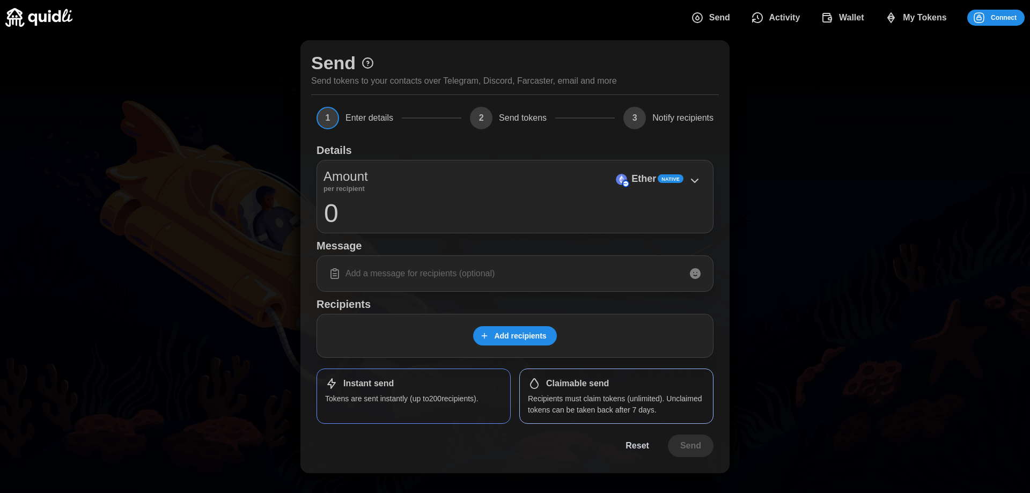 Image resolution: width=1030 pixels, height=493 pixels. What do you see at coordinates (355, 118) in the screenshot?
I see `button: 1Enter details` at bounding box center [355, 118].